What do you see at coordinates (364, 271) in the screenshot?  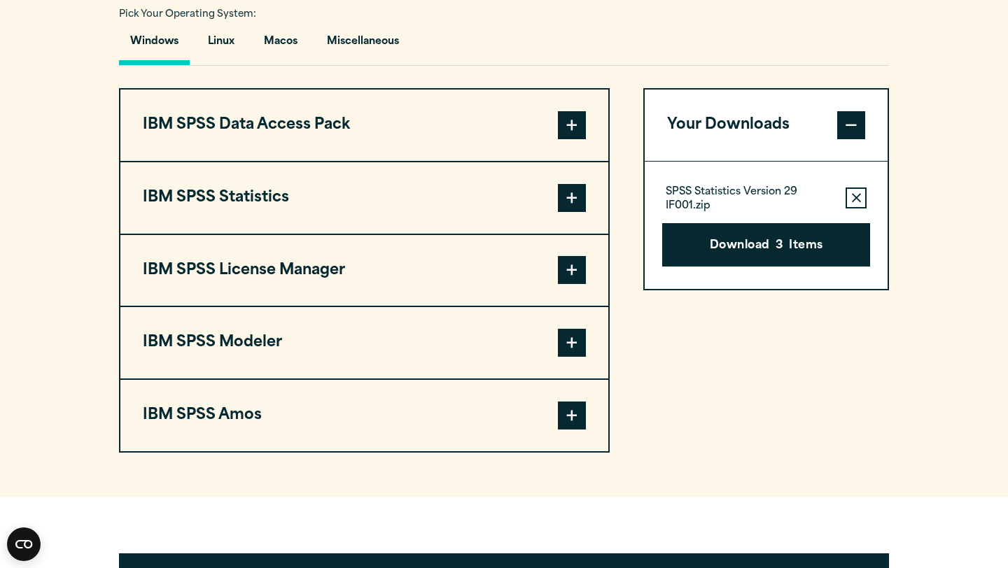 I see `button: IBM SPSS License Manager` at bounding box center [364, 271].